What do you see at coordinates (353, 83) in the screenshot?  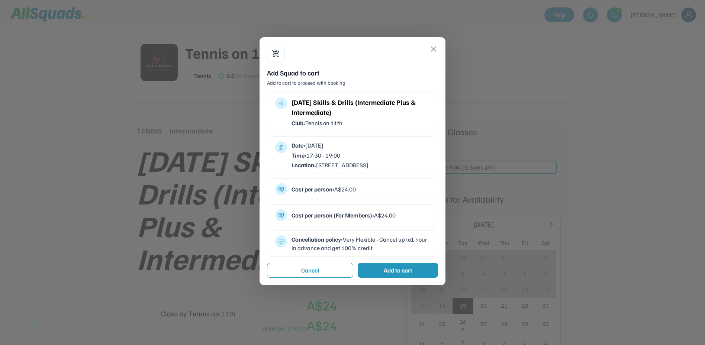 I see `div: Add to cart to proceed with booking` at bounding box center [353, 83].